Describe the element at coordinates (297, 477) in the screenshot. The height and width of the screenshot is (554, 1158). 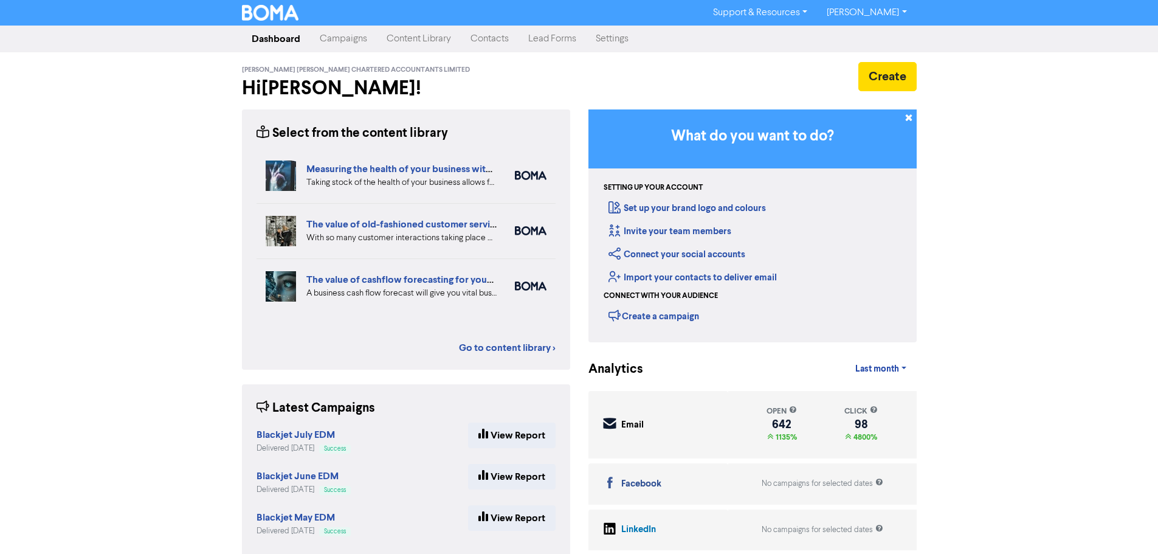
I see `a: Blackjet June EDM` at that location.